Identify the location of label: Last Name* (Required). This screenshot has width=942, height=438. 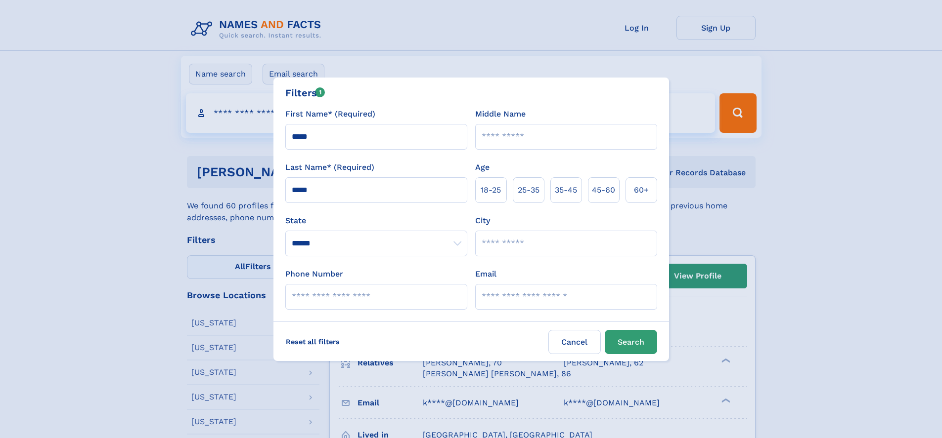
(330, 168).